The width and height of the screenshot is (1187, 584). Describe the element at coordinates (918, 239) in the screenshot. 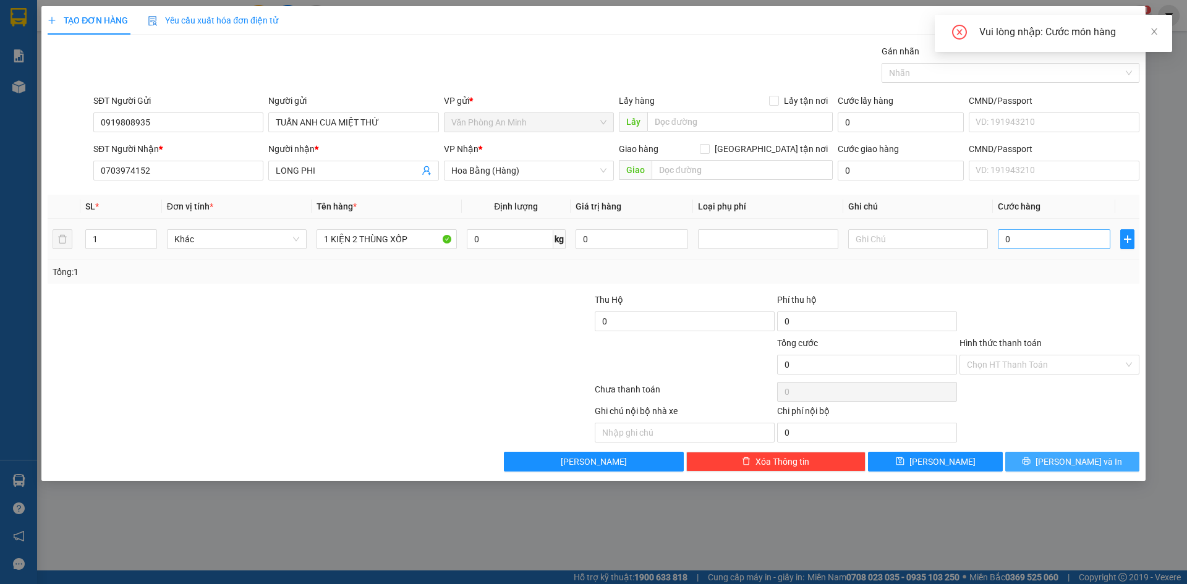

I see `input: Ghi Chú` at that location.